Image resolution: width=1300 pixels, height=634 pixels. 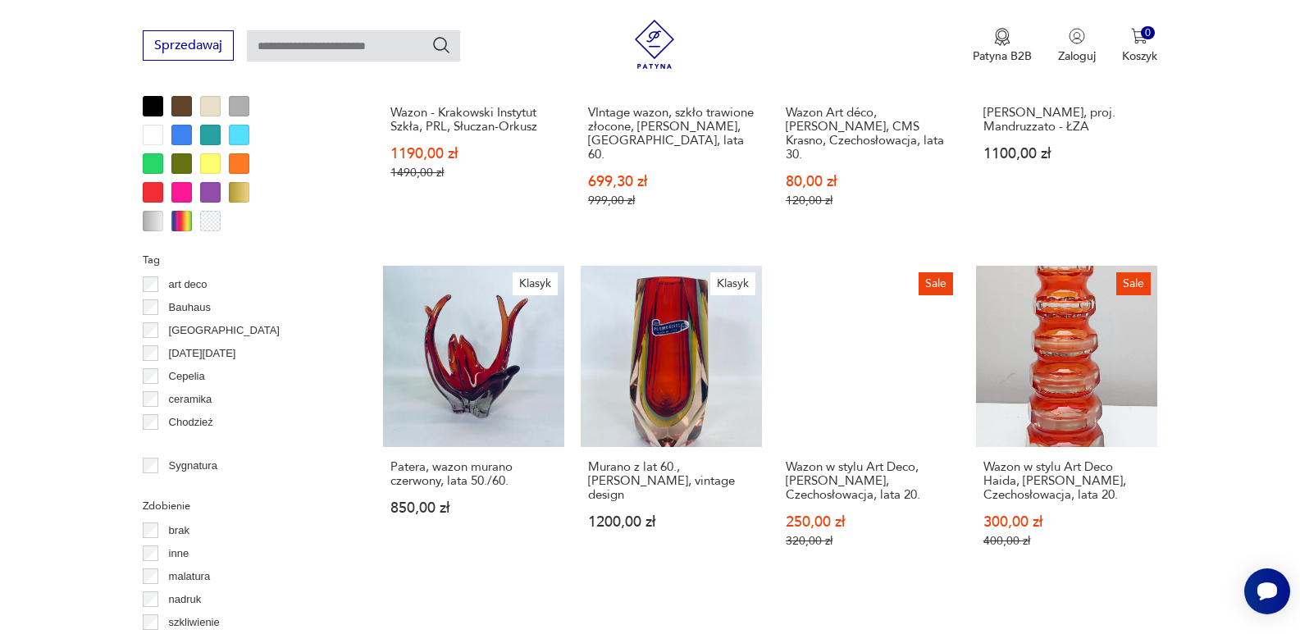 I want to click on button: Patyna B2B, so click(x=1002, y=46).